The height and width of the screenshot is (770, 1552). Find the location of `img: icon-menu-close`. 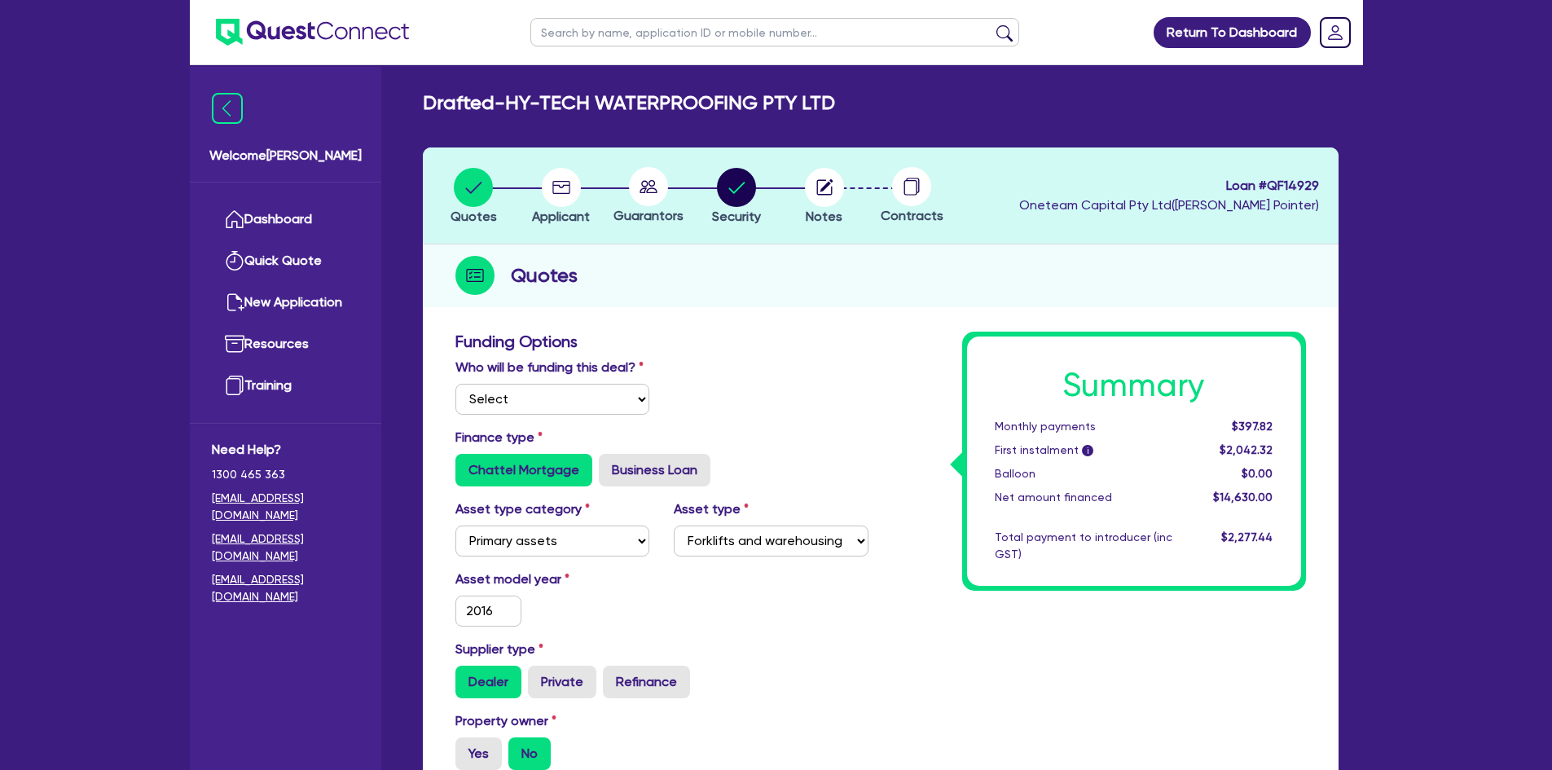

img: icon-menu-close is located at coordinates (227, 108).